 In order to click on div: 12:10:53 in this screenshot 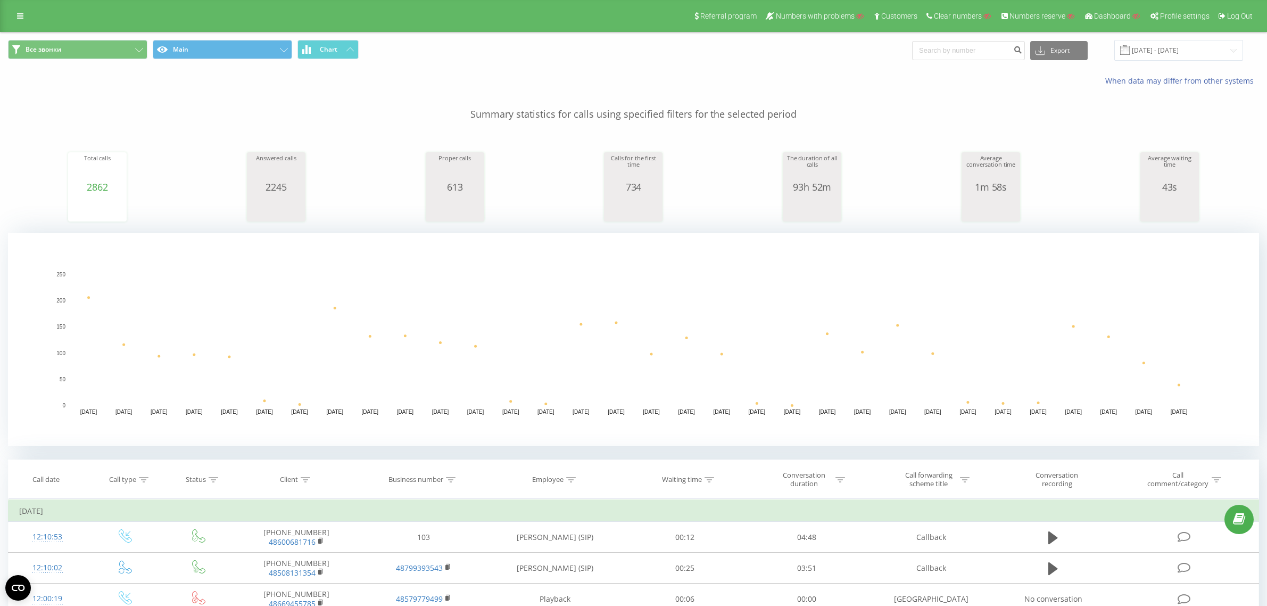, I will do `click(47, 537)`.